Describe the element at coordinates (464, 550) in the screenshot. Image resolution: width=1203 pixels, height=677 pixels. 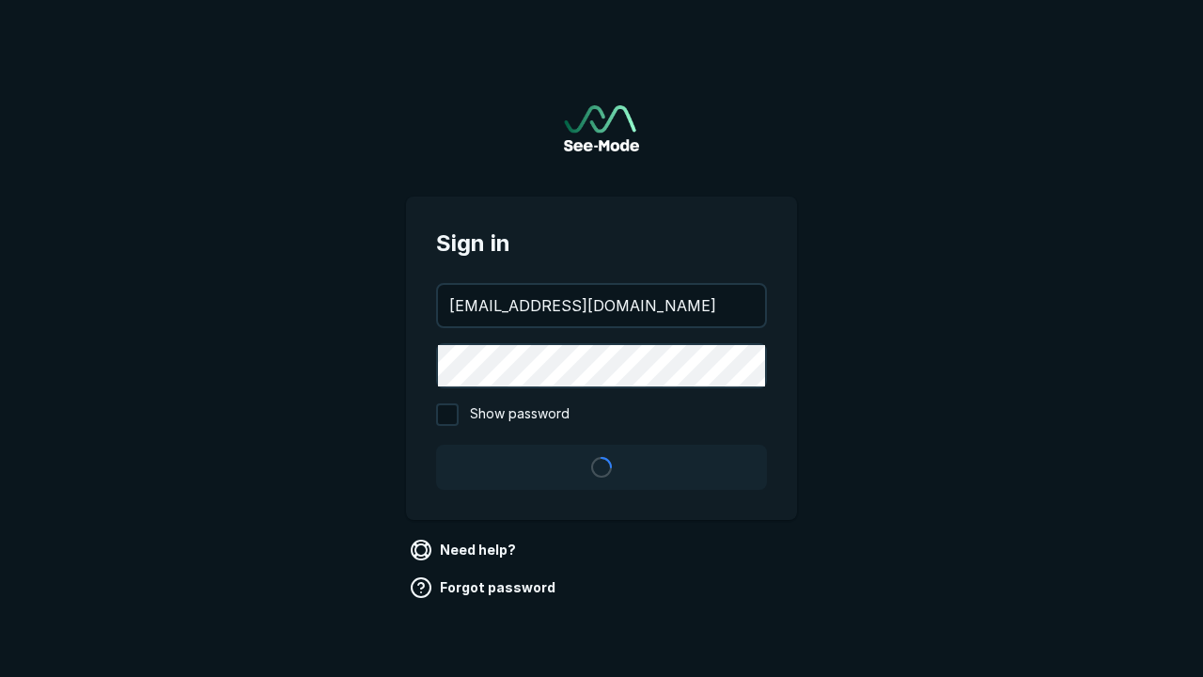
I see `a: Need help?` at that location.